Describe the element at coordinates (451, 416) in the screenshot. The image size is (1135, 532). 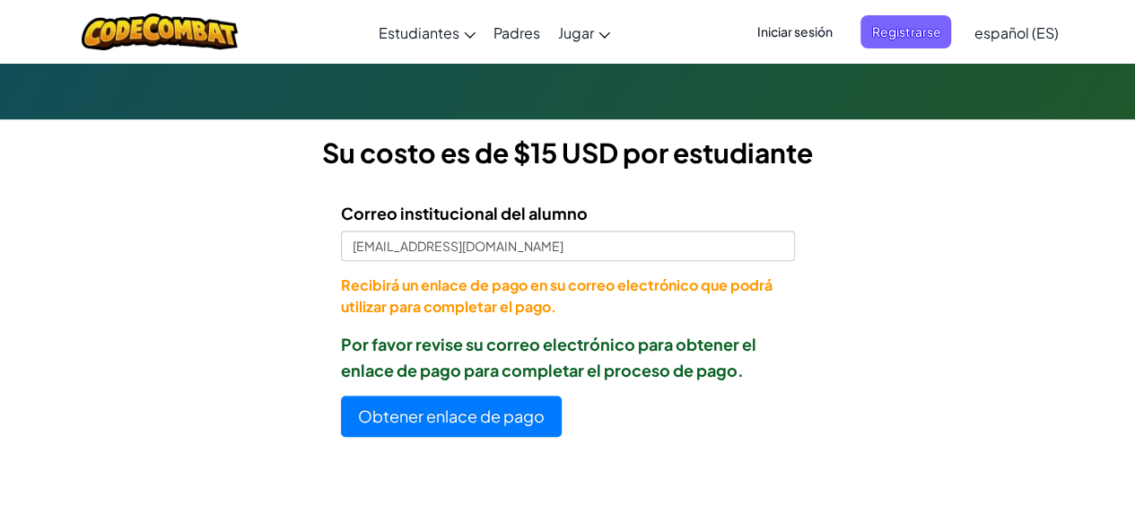
I see `button: Obtener enlace de pago` at that location.